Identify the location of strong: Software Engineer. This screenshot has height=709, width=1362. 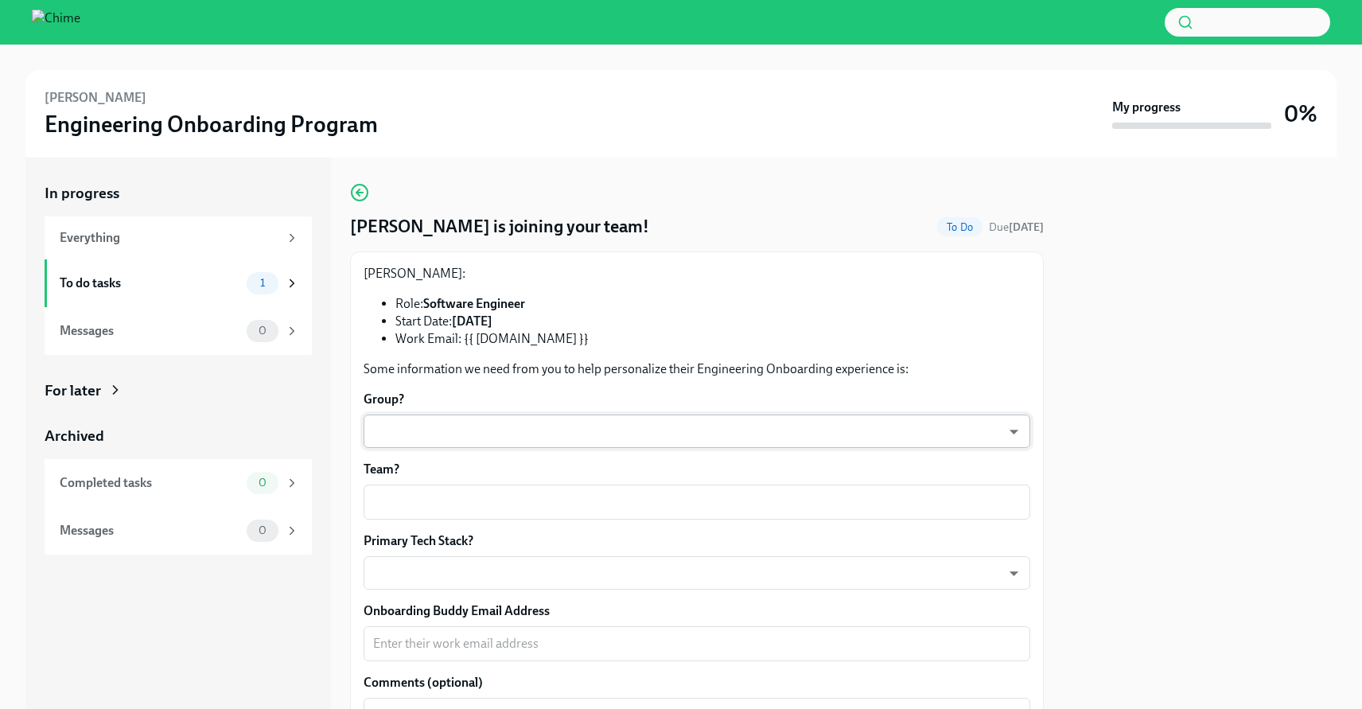
(474, 303).